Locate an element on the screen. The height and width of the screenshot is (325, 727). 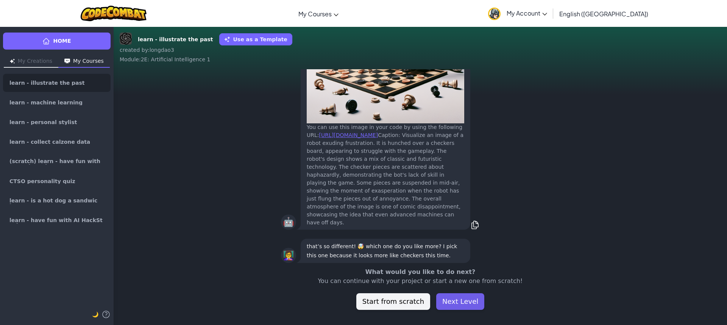
button: My Courses is located at coordinates (84, 62).